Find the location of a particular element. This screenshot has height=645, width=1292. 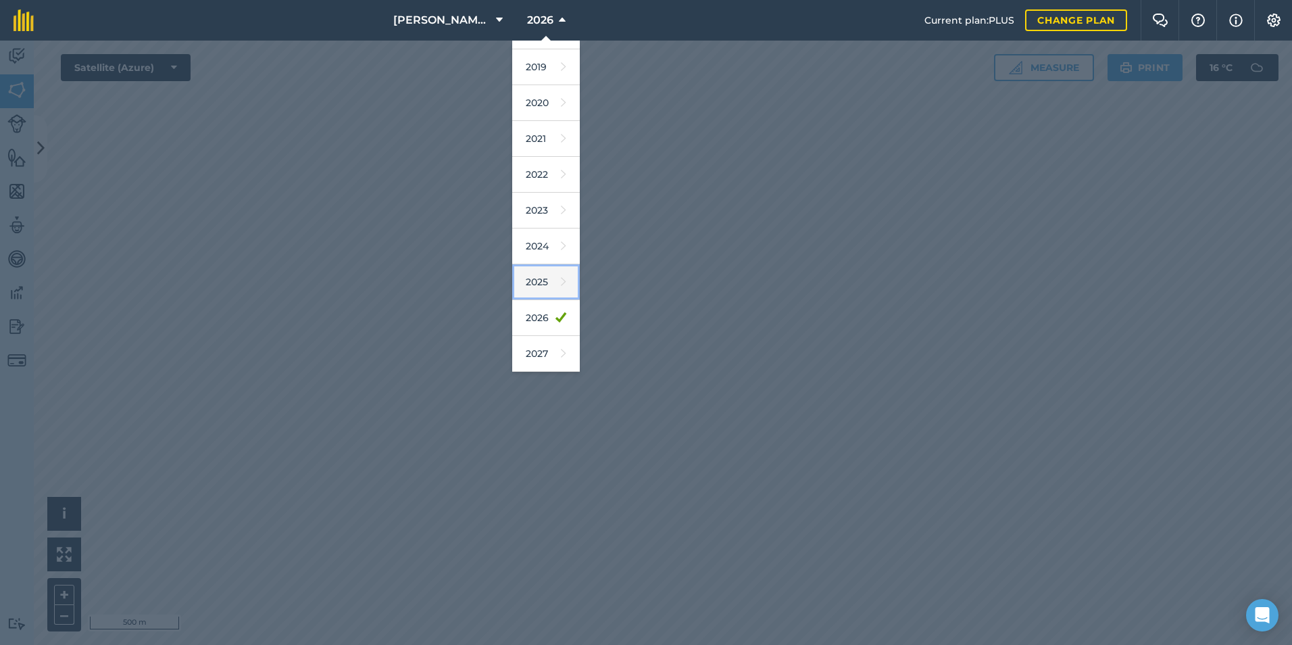

a: 2022 is located at coordinates (546, 174).